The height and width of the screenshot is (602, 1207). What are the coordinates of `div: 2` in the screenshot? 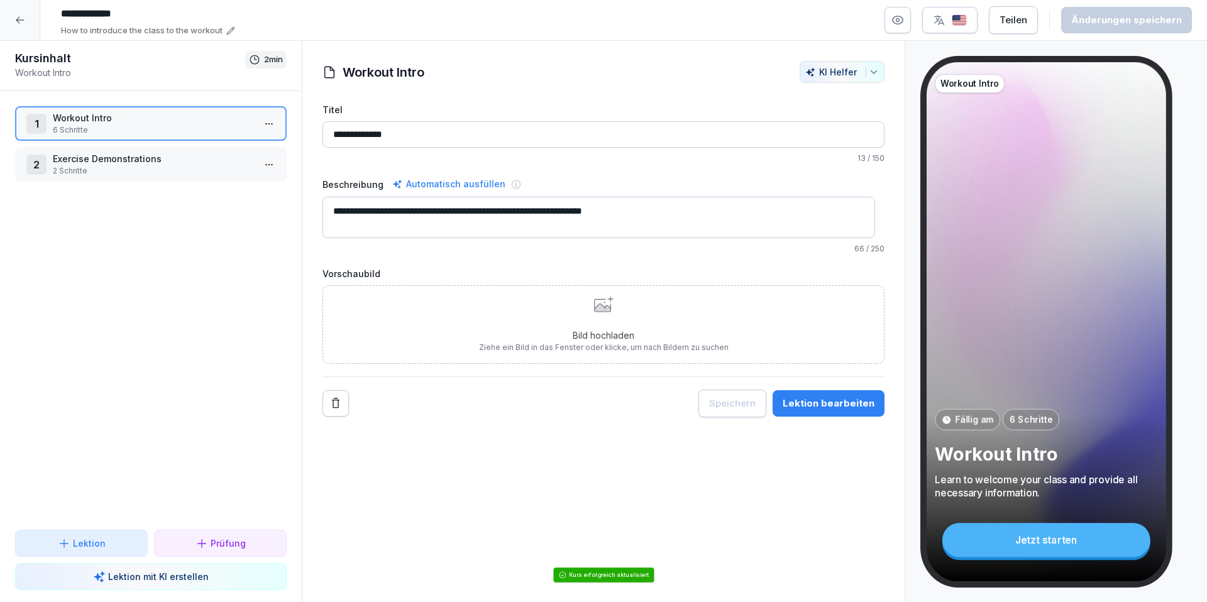 It's located at (36, 165).